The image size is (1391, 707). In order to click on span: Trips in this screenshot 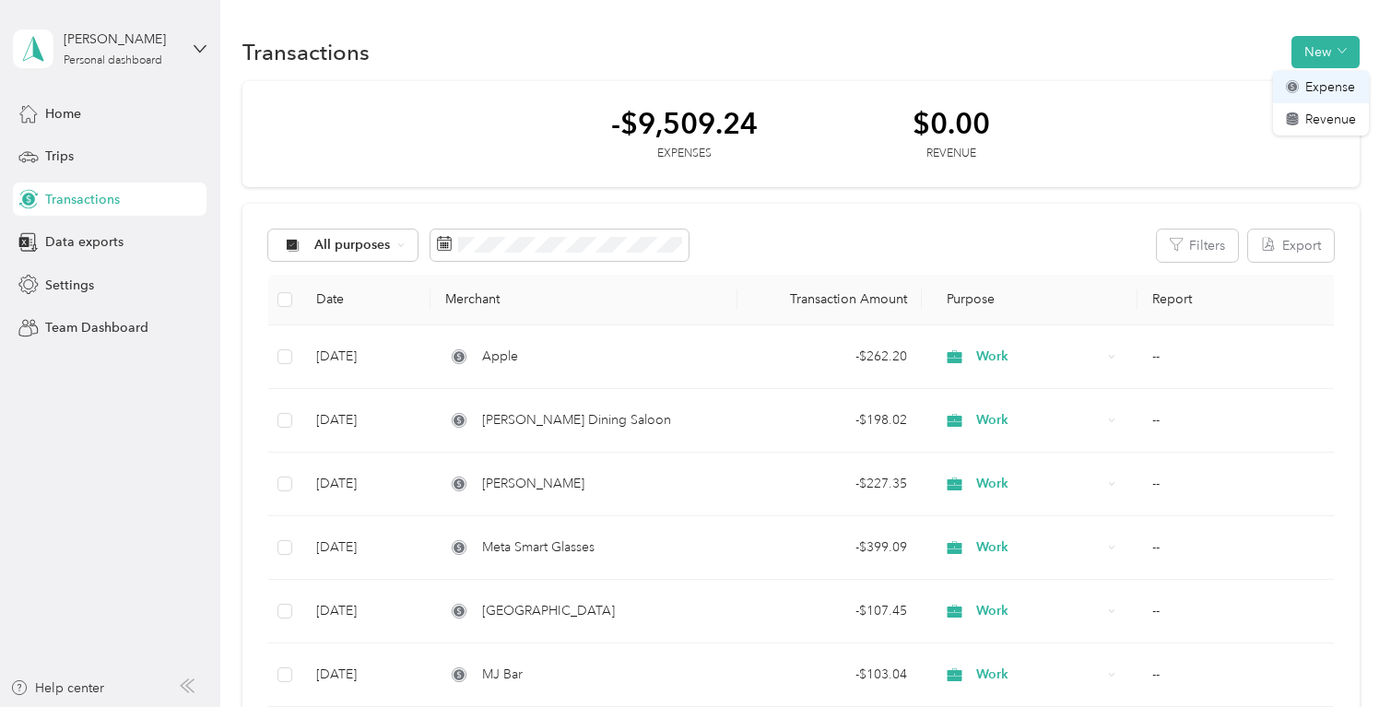, I will do `click(59, 156)`.